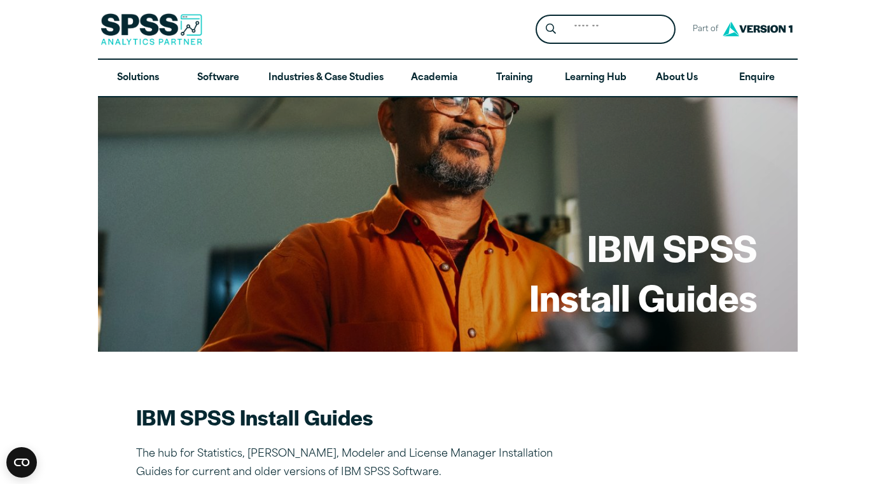 This screenshot has width=895, height=484. Describe the element at coordinates (550, 29) in the screenshot. I see `button: Search magnifying glass icon` at that location.